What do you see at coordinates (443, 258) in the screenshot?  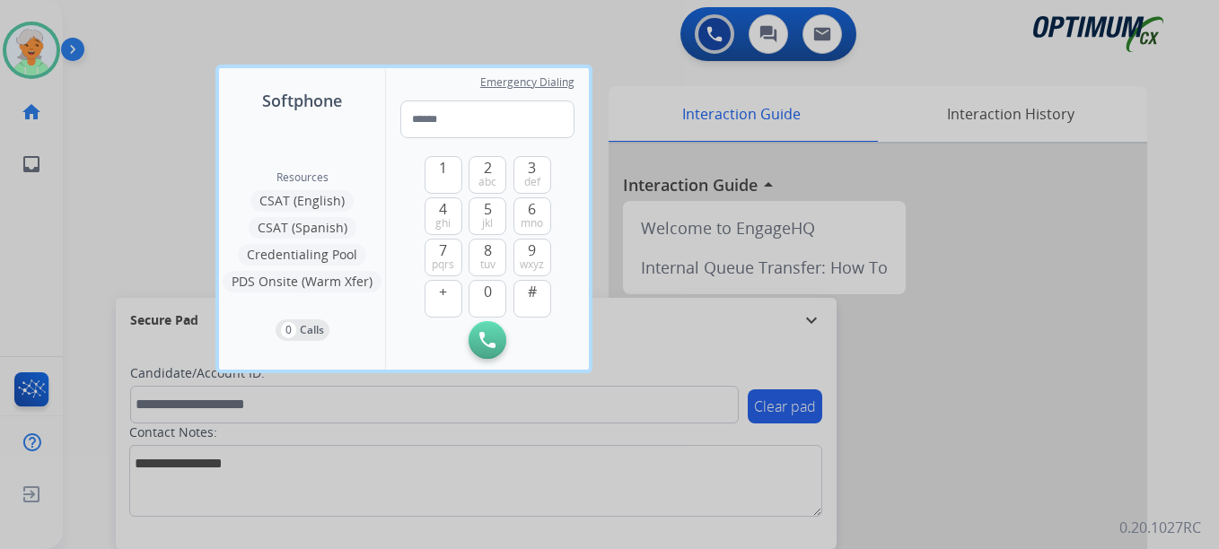 I see `button: 7pqrs` at bounding box center [443, 258].